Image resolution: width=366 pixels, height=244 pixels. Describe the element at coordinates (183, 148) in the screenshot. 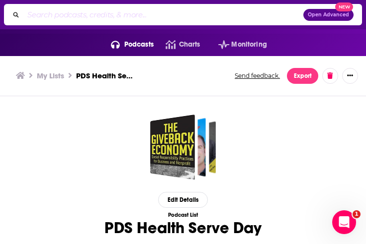

I see `a: PDS Health Serve Day` at that location.